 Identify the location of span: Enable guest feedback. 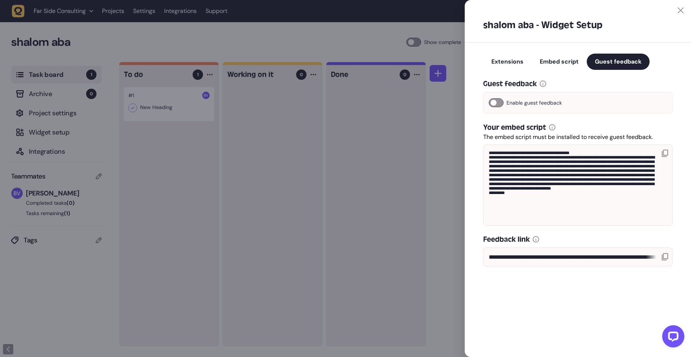
(534, 103).